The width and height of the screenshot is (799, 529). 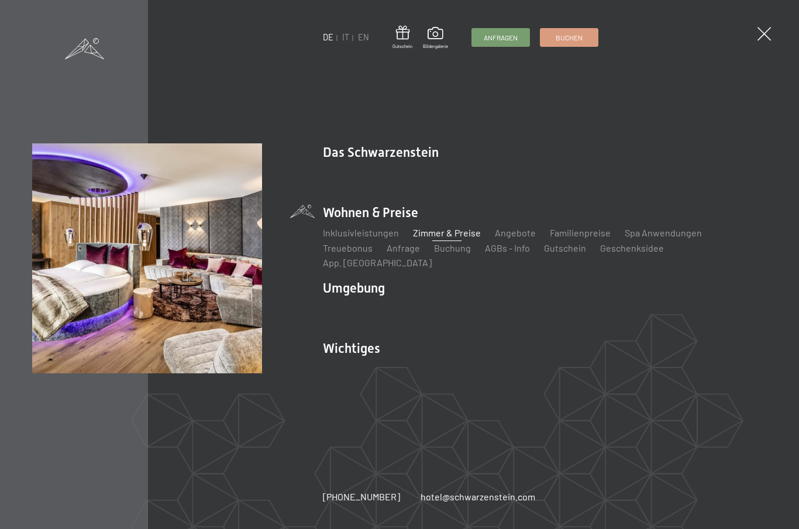 What do you see at coordinates (501, 37) in the screenshot?
I see `span: Anfragen` at bounding box center [501, 37].